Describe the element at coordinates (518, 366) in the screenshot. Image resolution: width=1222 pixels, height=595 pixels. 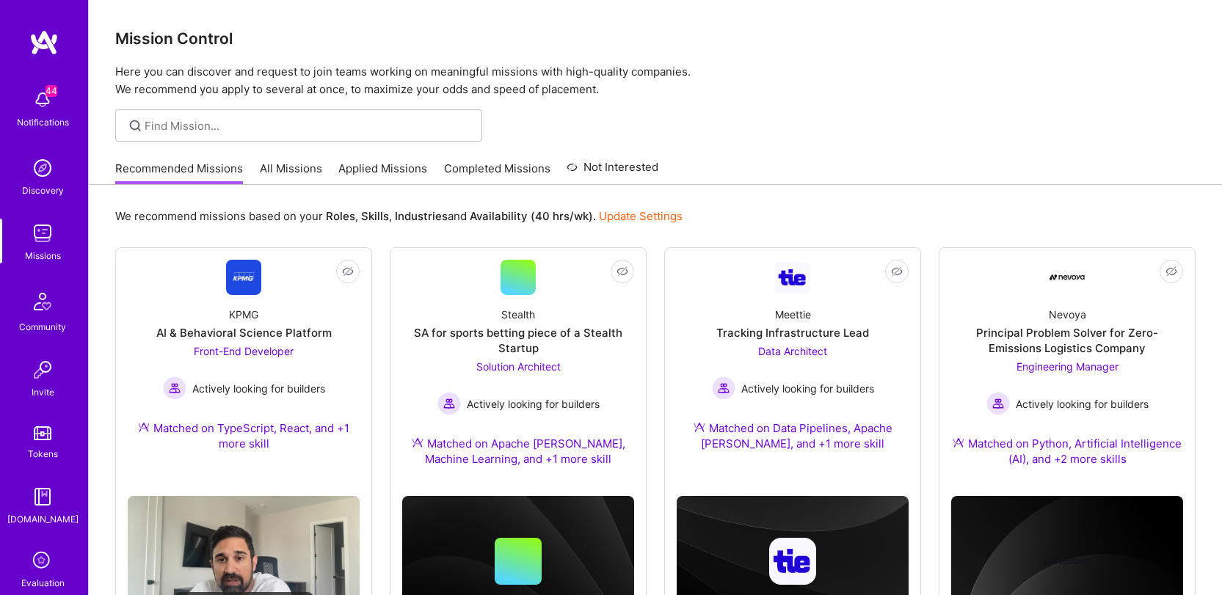
I see `span: Solution Architect` at that location.